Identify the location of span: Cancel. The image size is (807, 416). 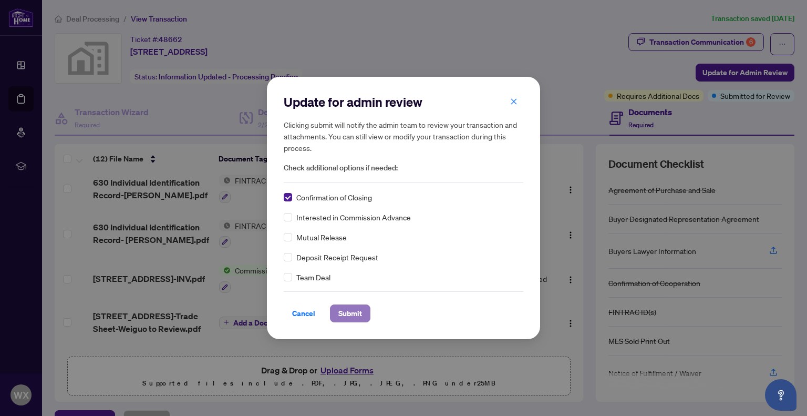
(304, 313).